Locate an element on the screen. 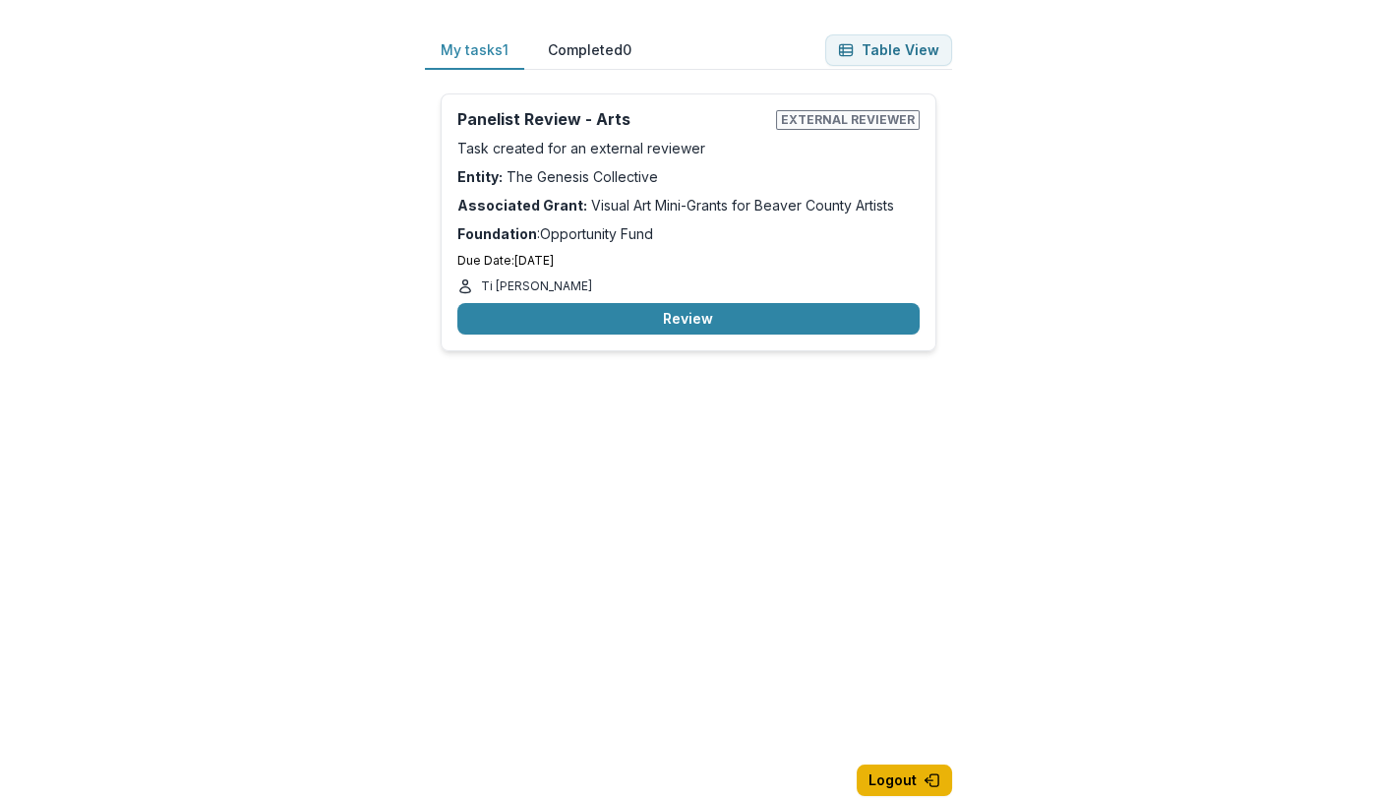 The height and width of the screenshot is (799, 1376). button: Logout is located at coordinates (904, 780).